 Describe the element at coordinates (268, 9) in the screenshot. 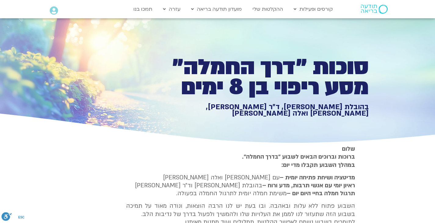

I see `a: ההקלטות שלי` at that location.